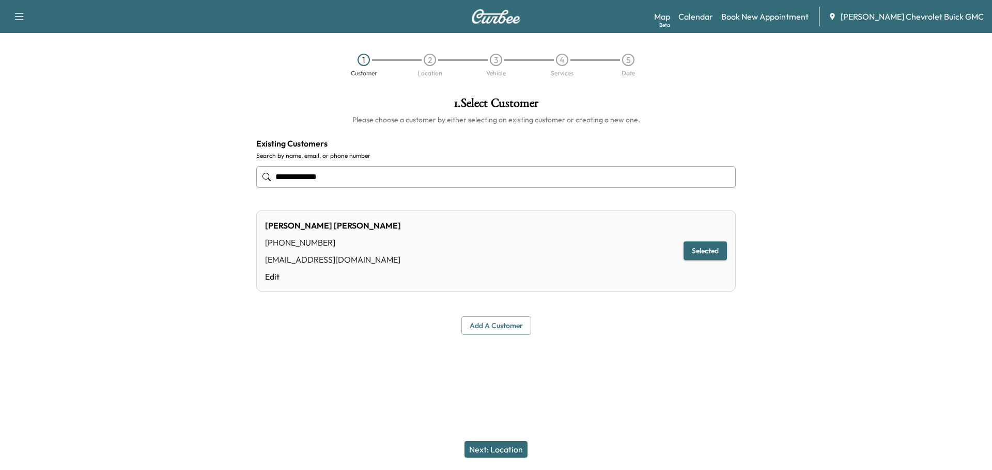 The width and height of the screenshot is (992, 470). What do you see at coordinates (496, 17) in the screenshot?
I see `img: Curbee Logo` at bounding box center [496, 17].